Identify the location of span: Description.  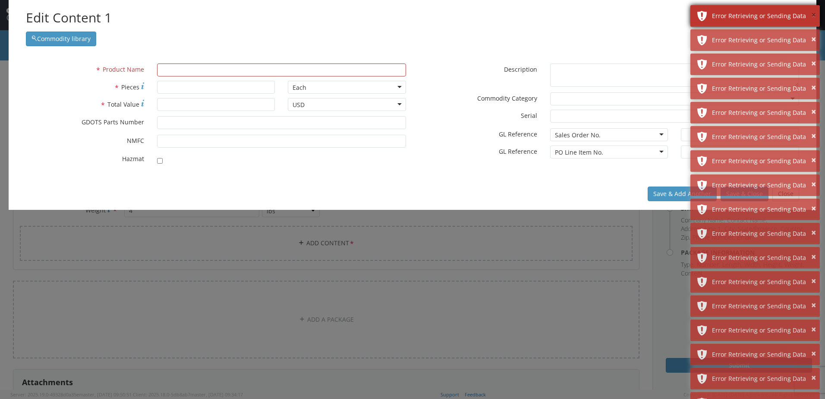
(520, 69).